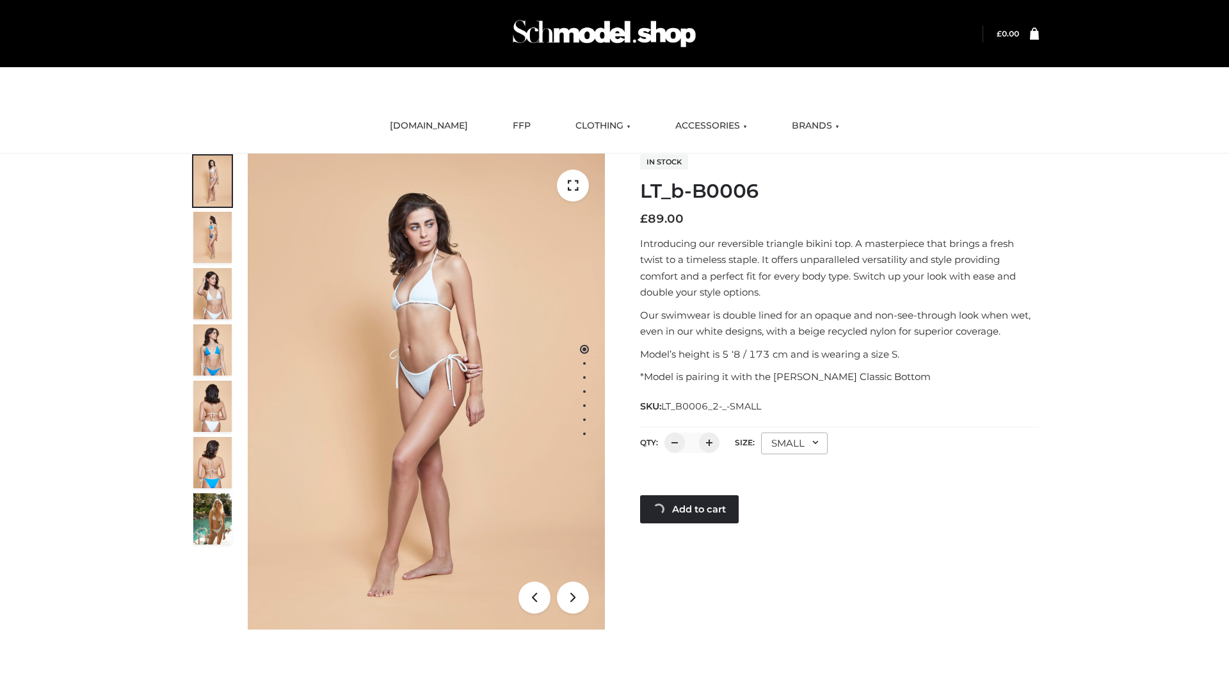  What do you see at coordinates (212, 294) in the screenshot?
I see `img: ArielClassicBikiniTop_CloudNine_AzureSky_OW114ECO_3-scaled.jpg` at bounding box center [212, 294].